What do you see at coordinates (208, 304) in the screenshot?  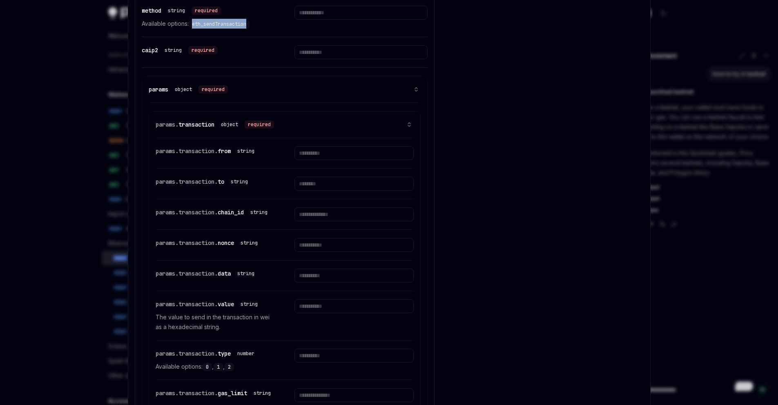 I see `div: params.transaction.value` at bounding box center [208, 304].